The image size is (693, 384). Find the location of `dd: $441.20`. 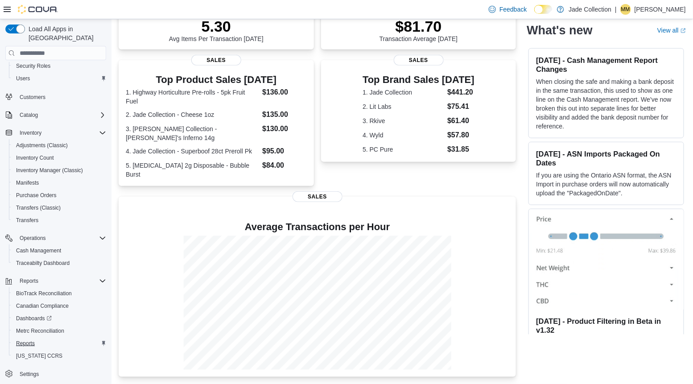

dd: $441.20 is located at coordinates (460, 92).